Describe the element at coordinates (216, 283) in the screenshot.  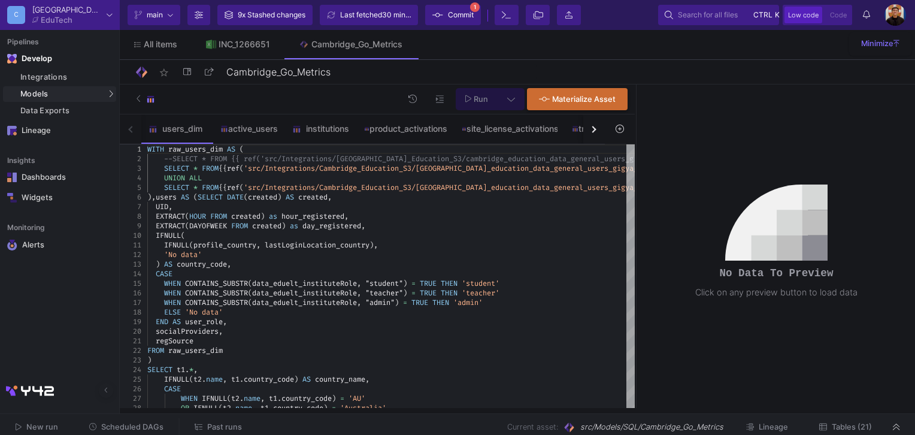
I see `span: CONTAINS_SUBSTR` at that location.